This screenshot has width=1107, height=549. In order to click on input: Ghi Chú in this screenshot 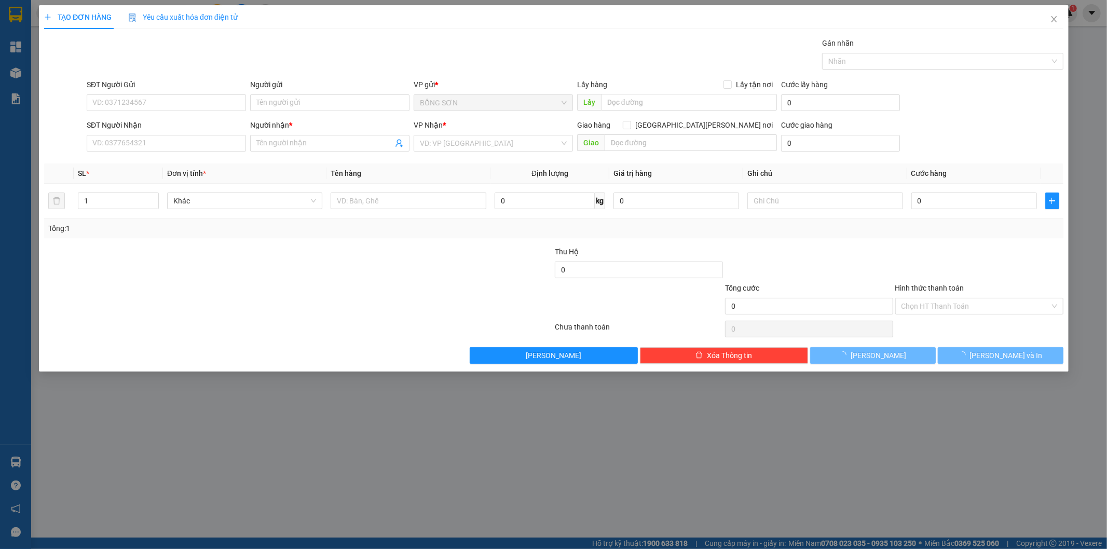, I will do `click(825, 201)`.